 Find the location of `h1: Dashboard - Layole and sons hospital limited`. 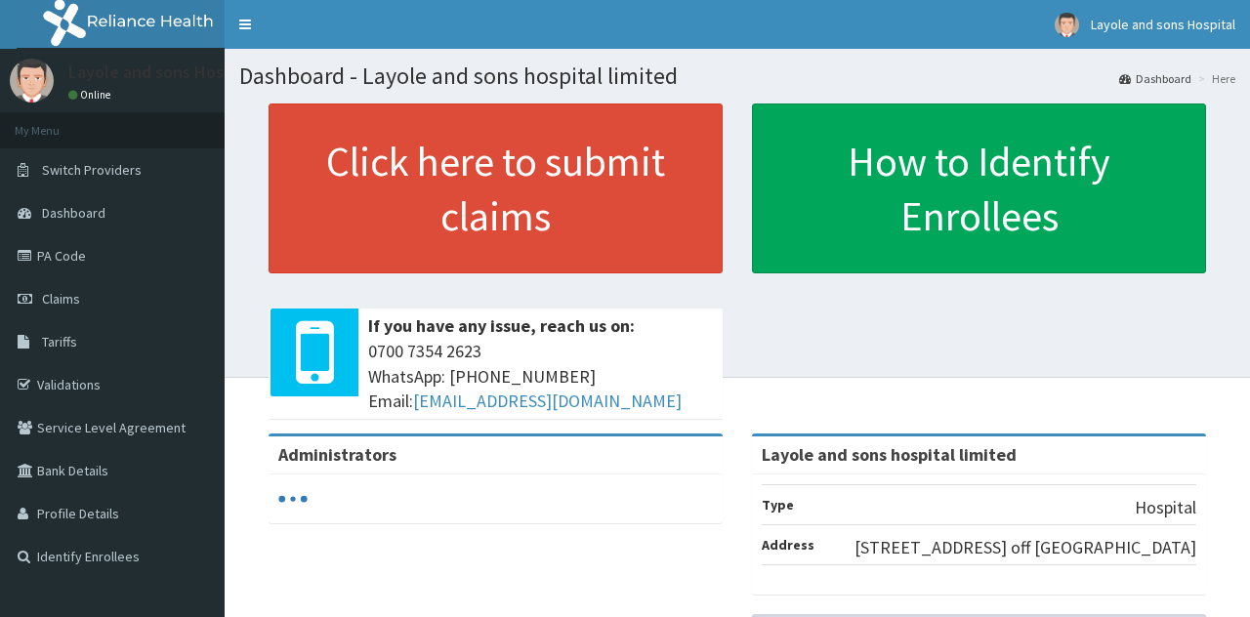

h1: Dashboard - Layole and sons hospital limited is located at coordinates (737, 76).